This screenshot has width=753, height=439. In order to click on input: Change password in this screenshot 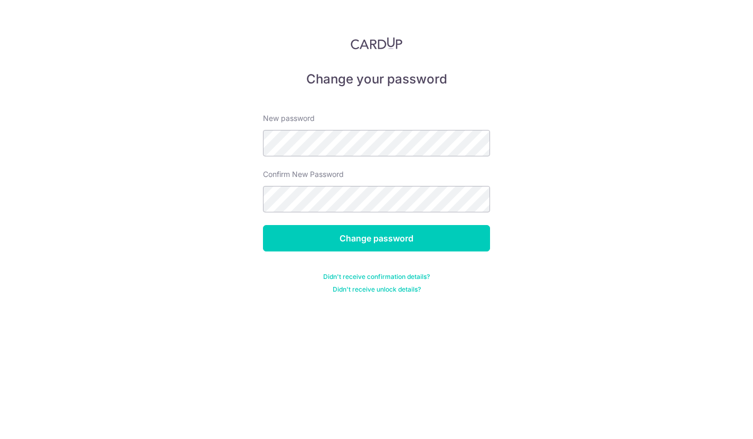, I will do `click(376, 238)`.